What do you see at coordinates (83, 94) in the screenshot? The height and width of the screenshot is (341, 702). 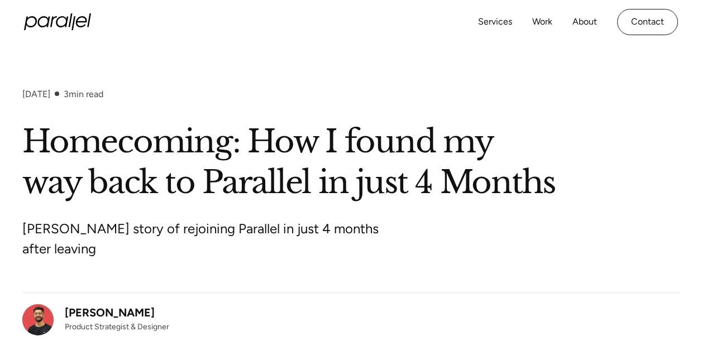 I see `div: min read` at bounding box center [83, 94].